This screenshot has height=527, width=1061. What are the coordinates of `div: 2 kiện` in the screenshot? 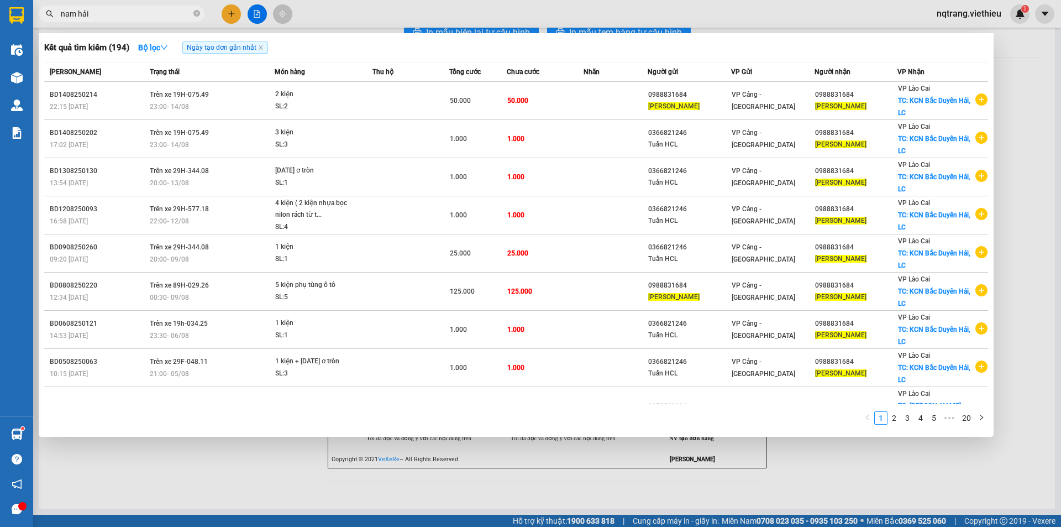 It's located at (317, 95).